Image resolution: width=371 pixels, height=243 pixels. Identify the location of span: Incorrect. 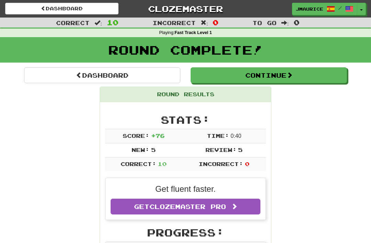
(174, 23).